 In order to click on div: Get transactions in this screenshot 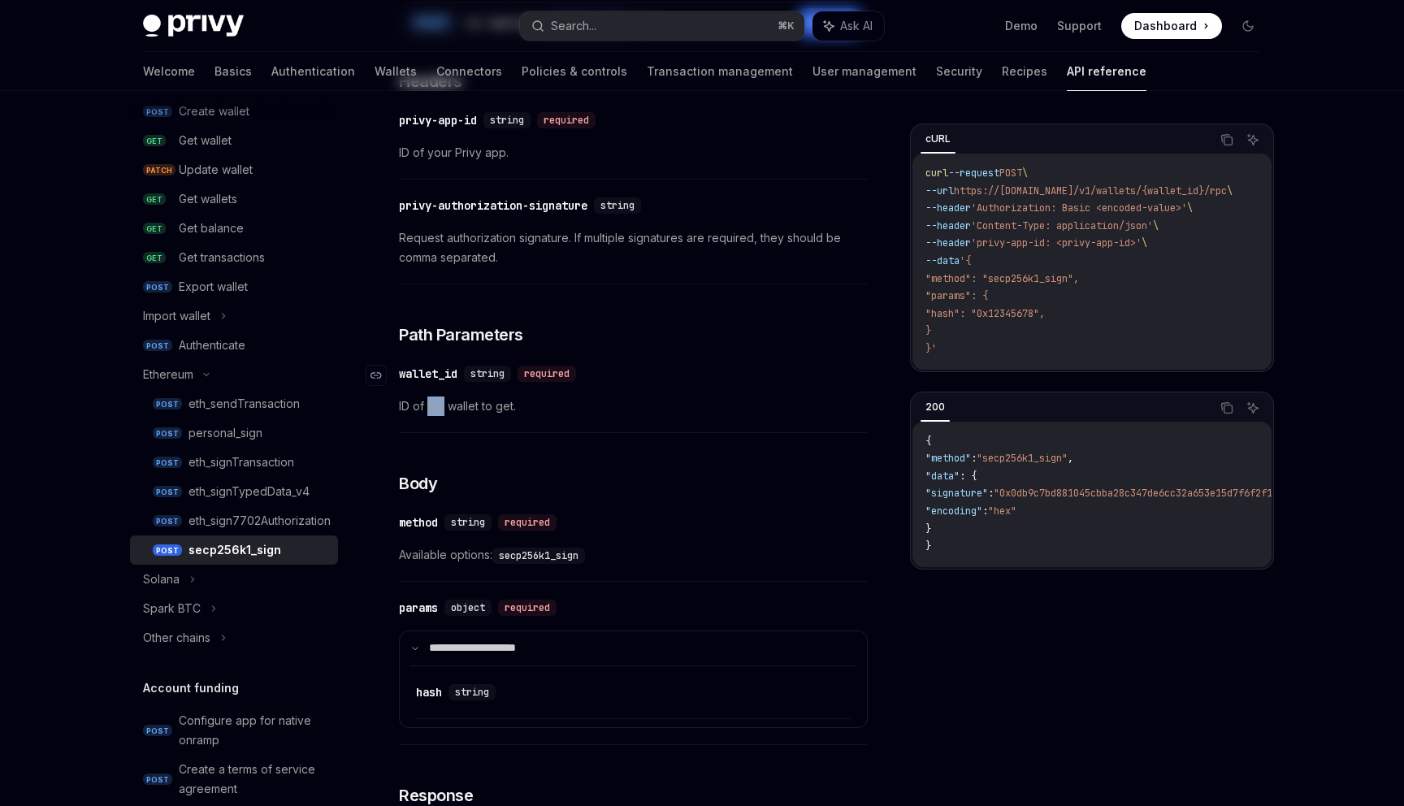, I will do `click(222, 258)`.